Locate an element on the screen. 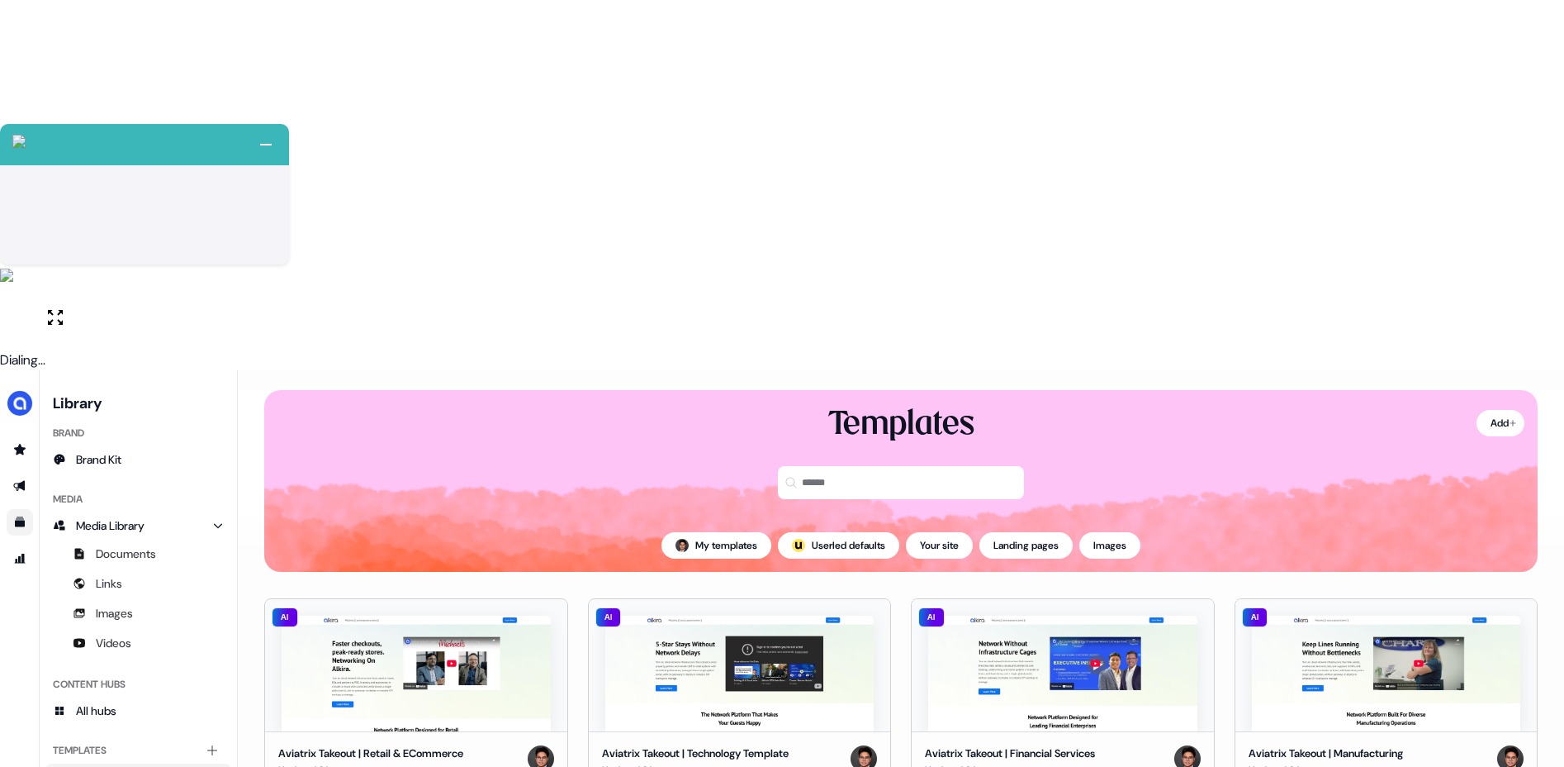  span: Documents is located at coordinates (126, 553).